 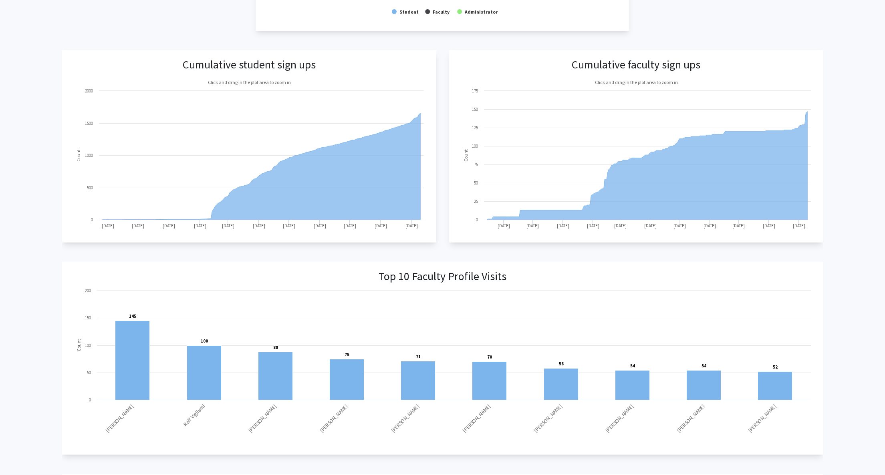 What do you see at coordinates (89, 91) in the screenshot?
I see `text: 2000` at bounding box center [89, 91].